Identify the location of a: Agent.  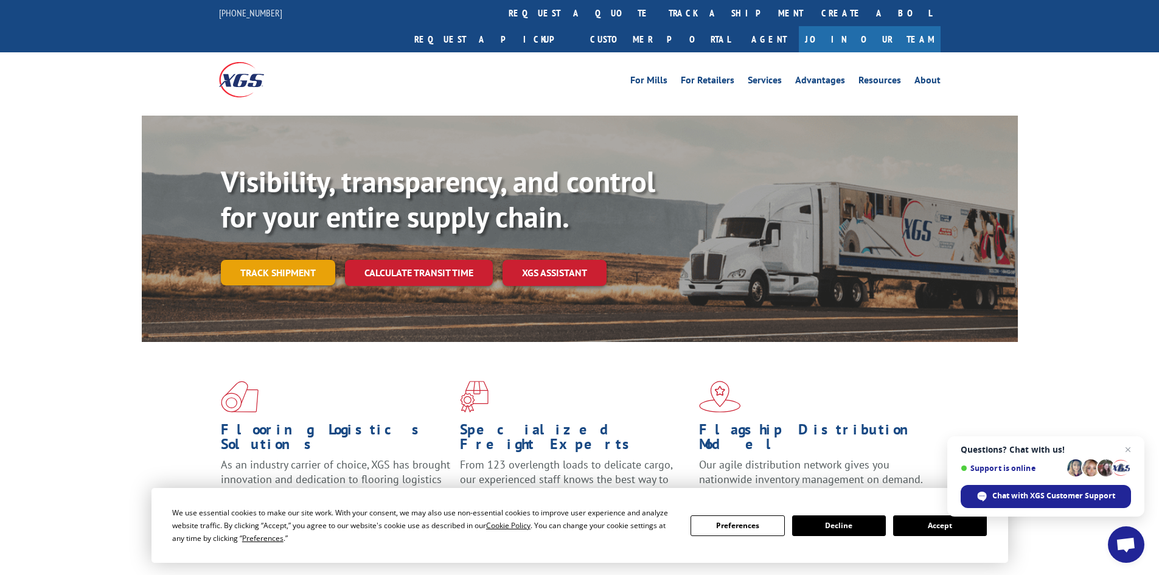
(769, 39).